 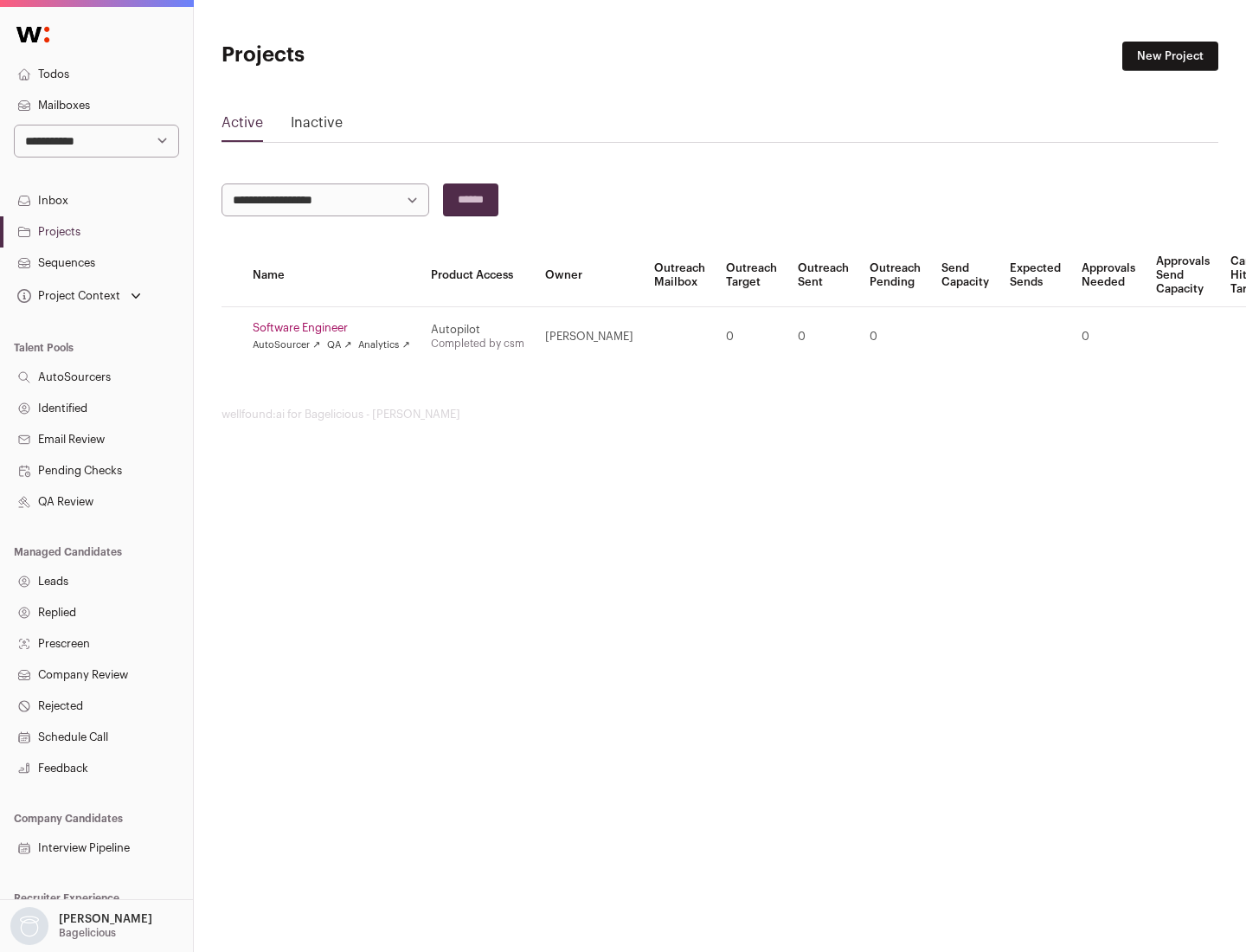 What do you see at coordinates (895, 275) in the screenshot?
I see `th: Outreach Pending` at bounding box center [895, 275].